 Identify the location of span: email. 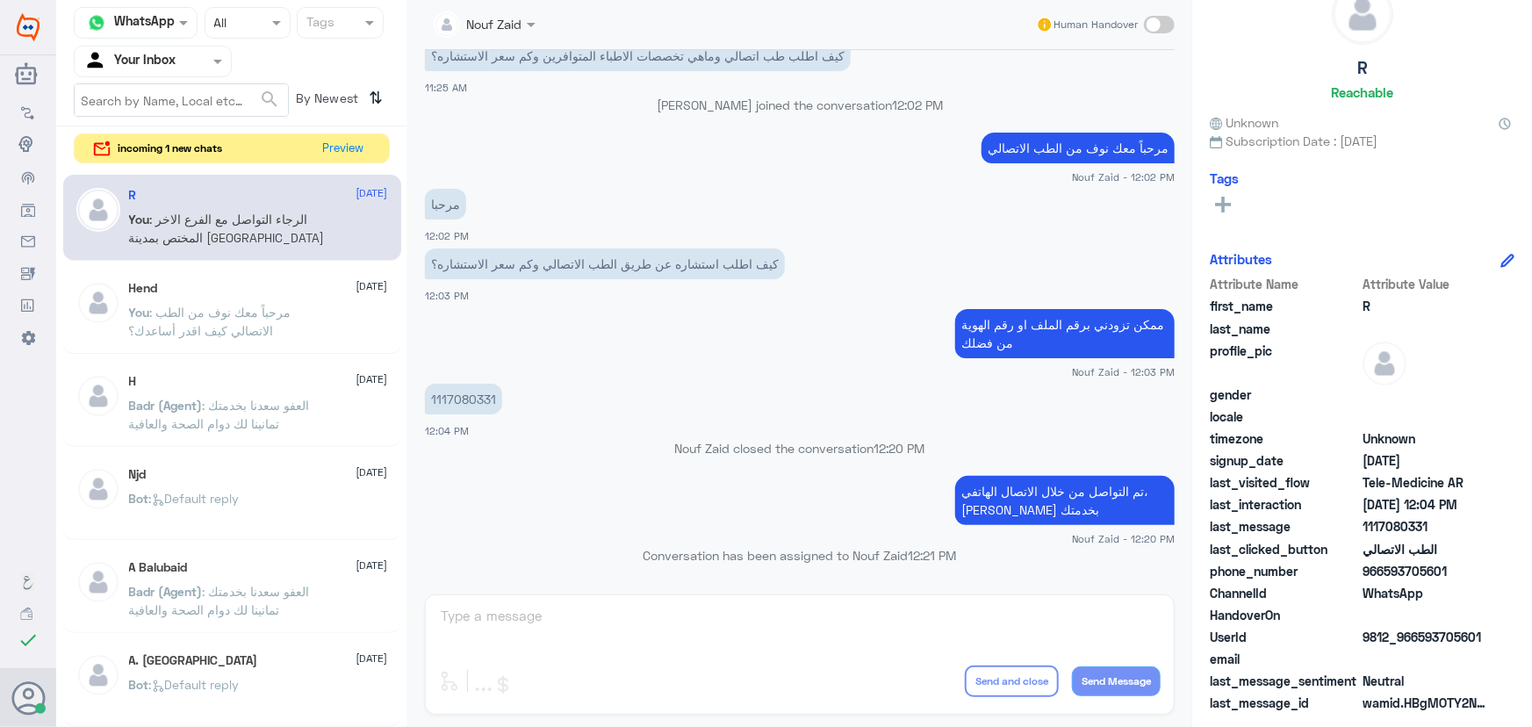
(1284, 658).